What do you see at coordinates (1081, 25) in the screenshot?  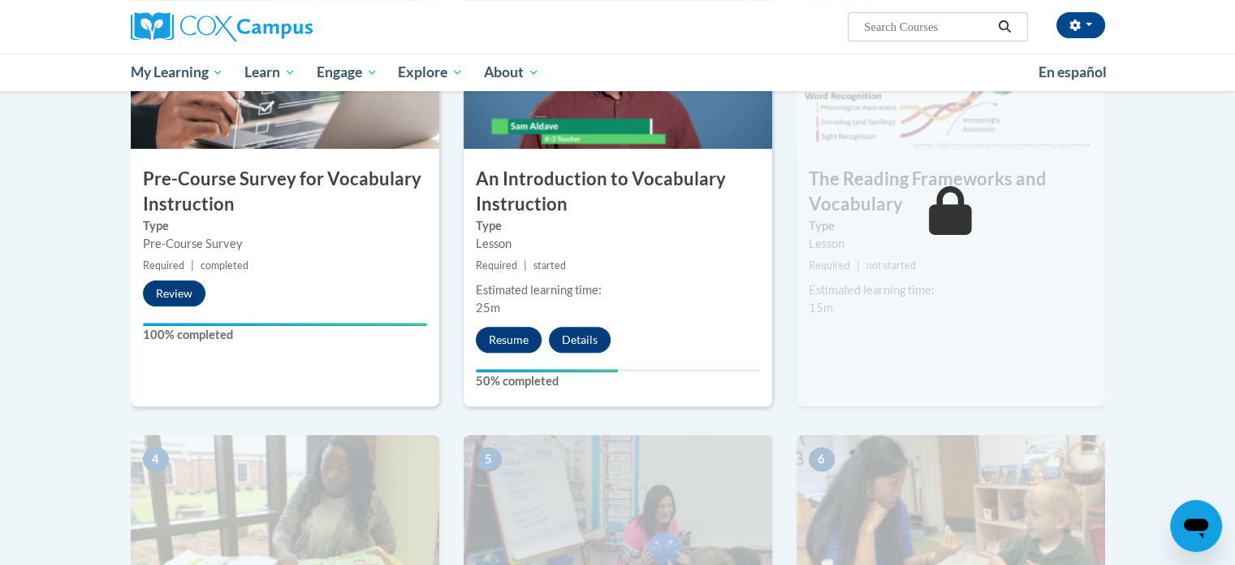 I see `button: Account Settings` at bounding box center [1081, 25].